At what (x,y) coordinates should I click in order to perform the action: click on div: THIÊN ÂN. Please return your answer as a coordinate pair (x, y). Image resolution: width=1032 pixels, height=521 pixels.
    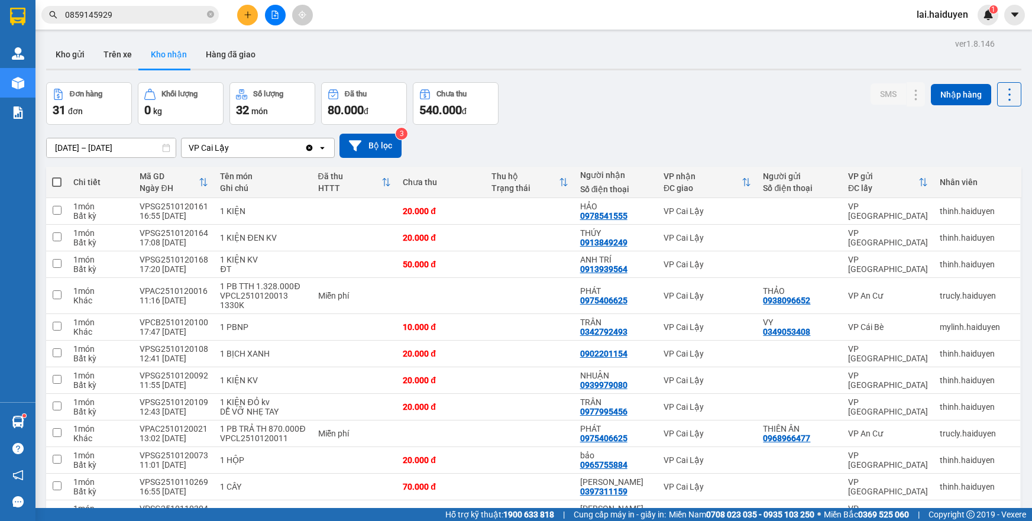
    Looking at the image, I should click on (799, 429).